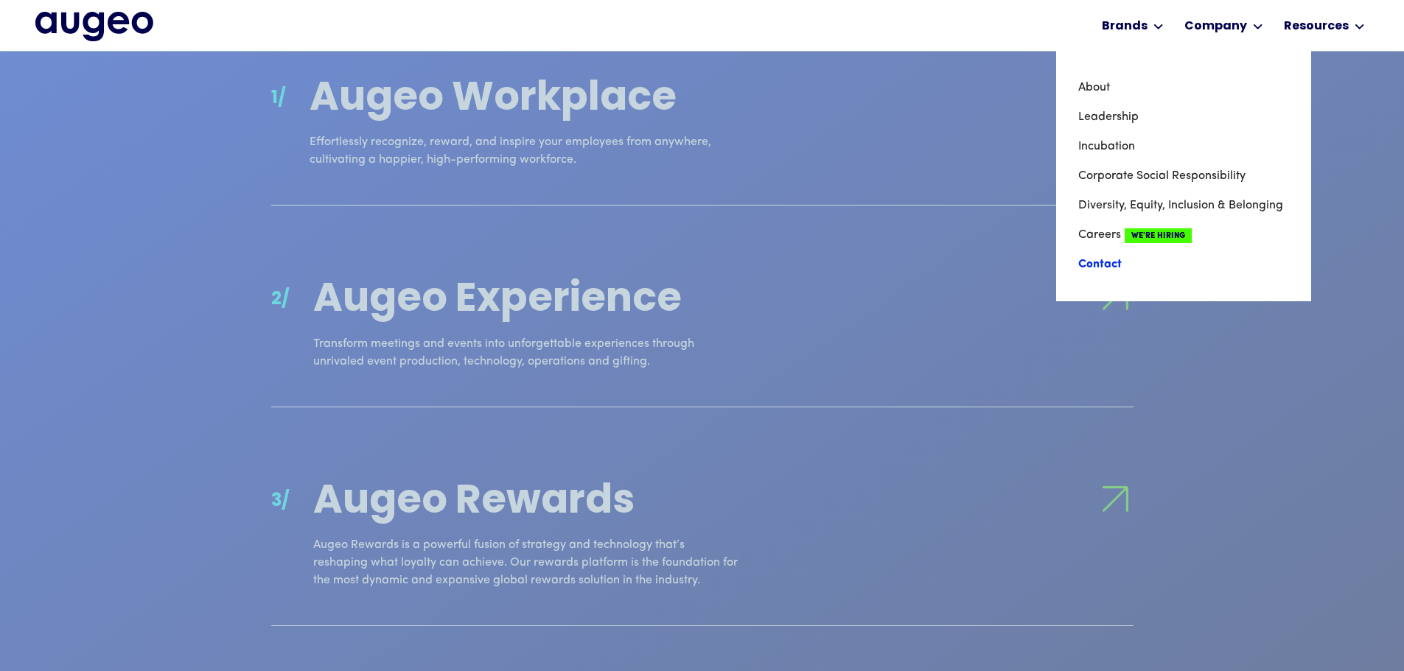  What do you see at coordinates (1183, 88) in the screenshot?
I see `a: About` at bounding box center [1183, 88].